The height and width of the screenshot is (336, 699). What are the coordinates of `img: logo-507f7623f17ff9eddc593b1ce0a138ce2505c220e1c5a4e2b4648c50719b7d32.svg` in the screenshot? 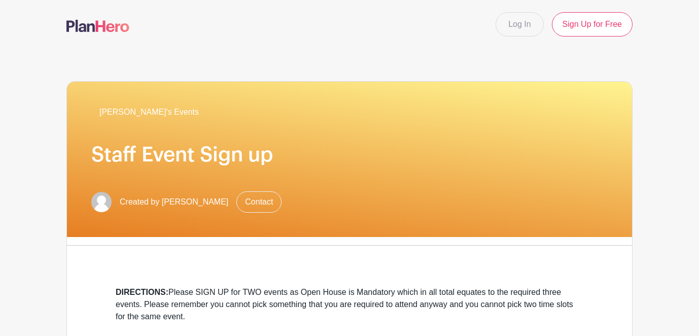 It's located at (98, 26).